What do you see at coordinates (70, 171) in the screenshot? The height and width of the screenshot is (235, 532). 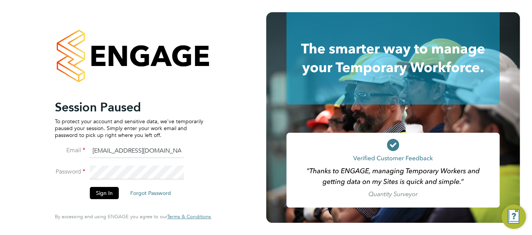 I see `label: Password` at bounding box center [70, 171].